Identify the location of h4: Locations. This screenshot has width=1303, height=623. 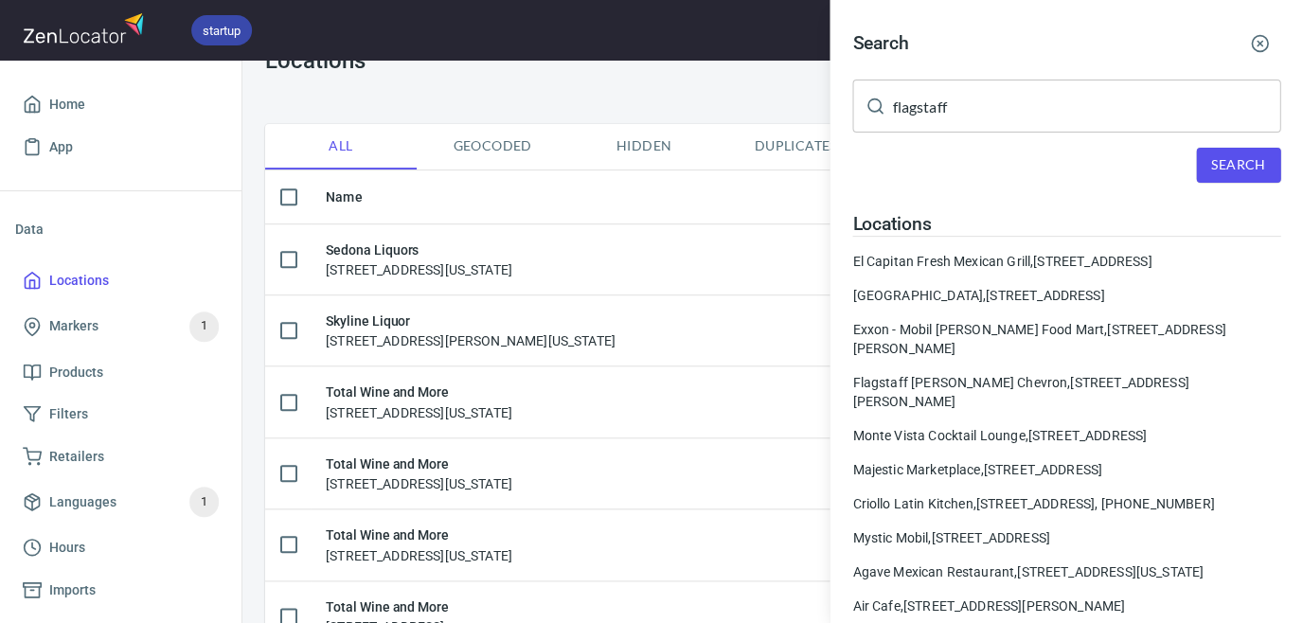
(1066, 224).